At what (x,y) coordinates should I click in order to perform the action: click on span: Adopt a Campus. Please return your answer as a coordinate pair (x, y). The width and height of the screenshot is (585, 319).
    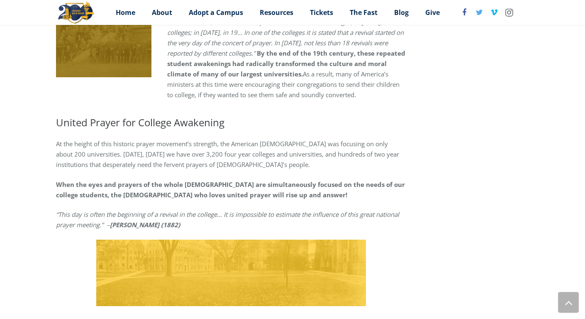
    Looking at the image, I should click on (216, 12).